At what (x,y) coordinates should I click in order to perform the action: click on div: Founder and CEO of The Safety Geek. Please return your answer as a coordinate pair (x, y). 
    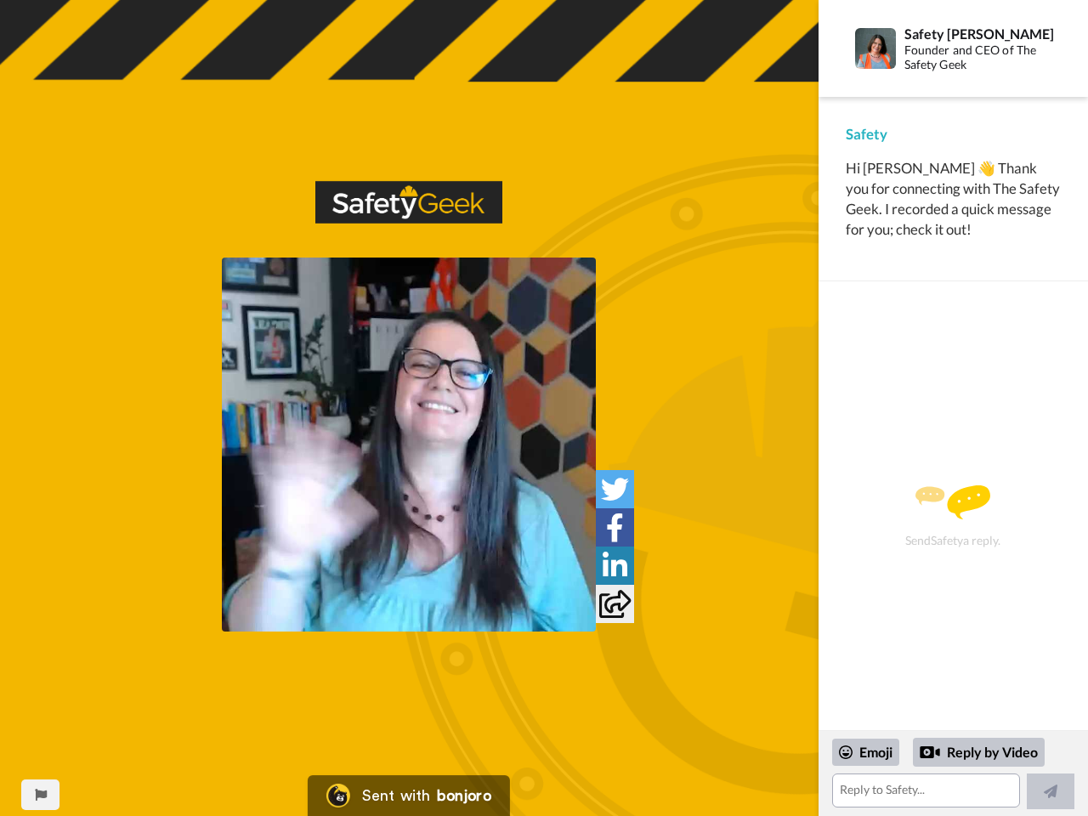
    Looking at the image, I should click on (982, 58).